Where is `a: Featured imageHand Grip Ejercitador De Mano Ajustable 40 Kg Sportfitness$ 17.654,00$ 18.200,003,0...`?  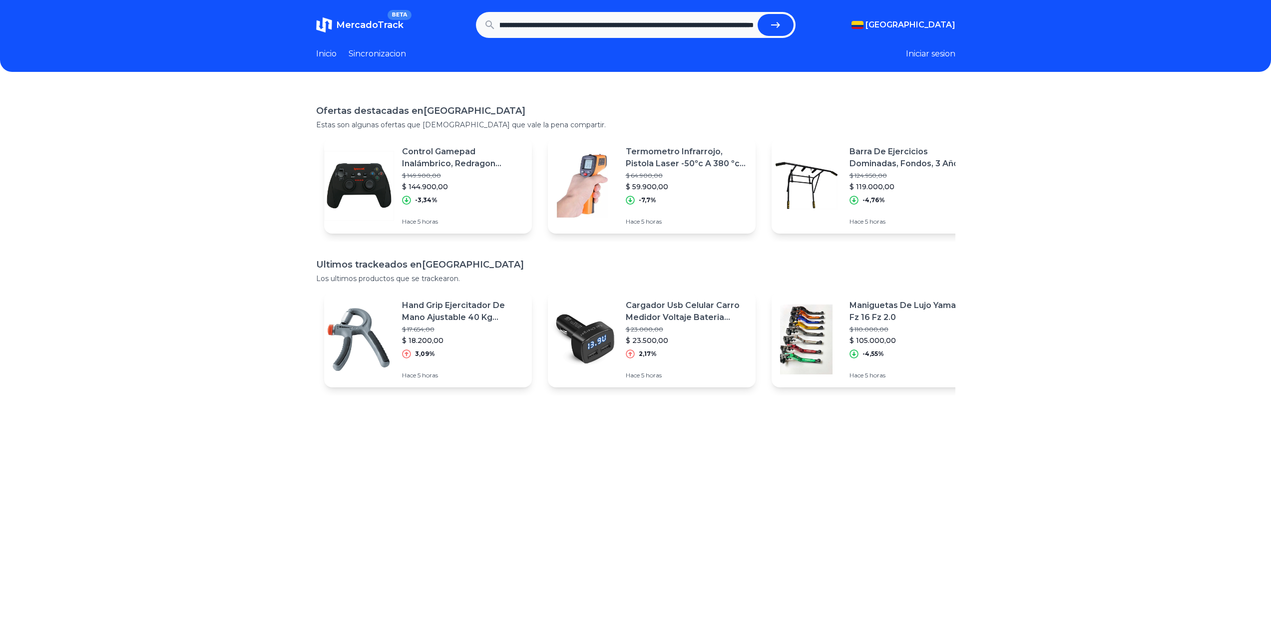
a: Featured imageHand Grip Ejercitador De Mano Ajustable 40 Kg Sportfitness$ 17.654,00$ 18.200,003,0... is located at coordinates (428, 340).